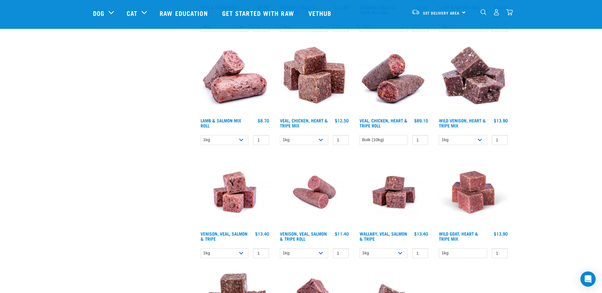 The width and height of the screenshot is (602, 293). What do you see at coordinates (99, 13) in the screenshot?
I see `a: Dog` at bounding box center [99, 13].